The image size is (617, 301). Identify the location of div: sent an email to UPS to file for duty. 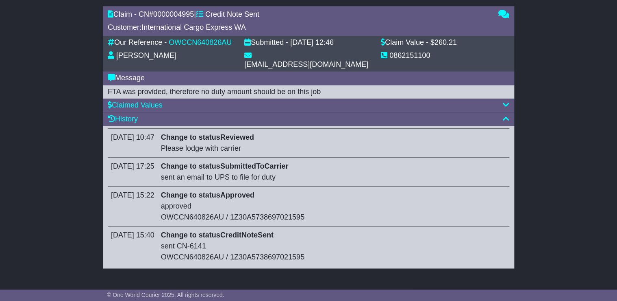
(333, 177).